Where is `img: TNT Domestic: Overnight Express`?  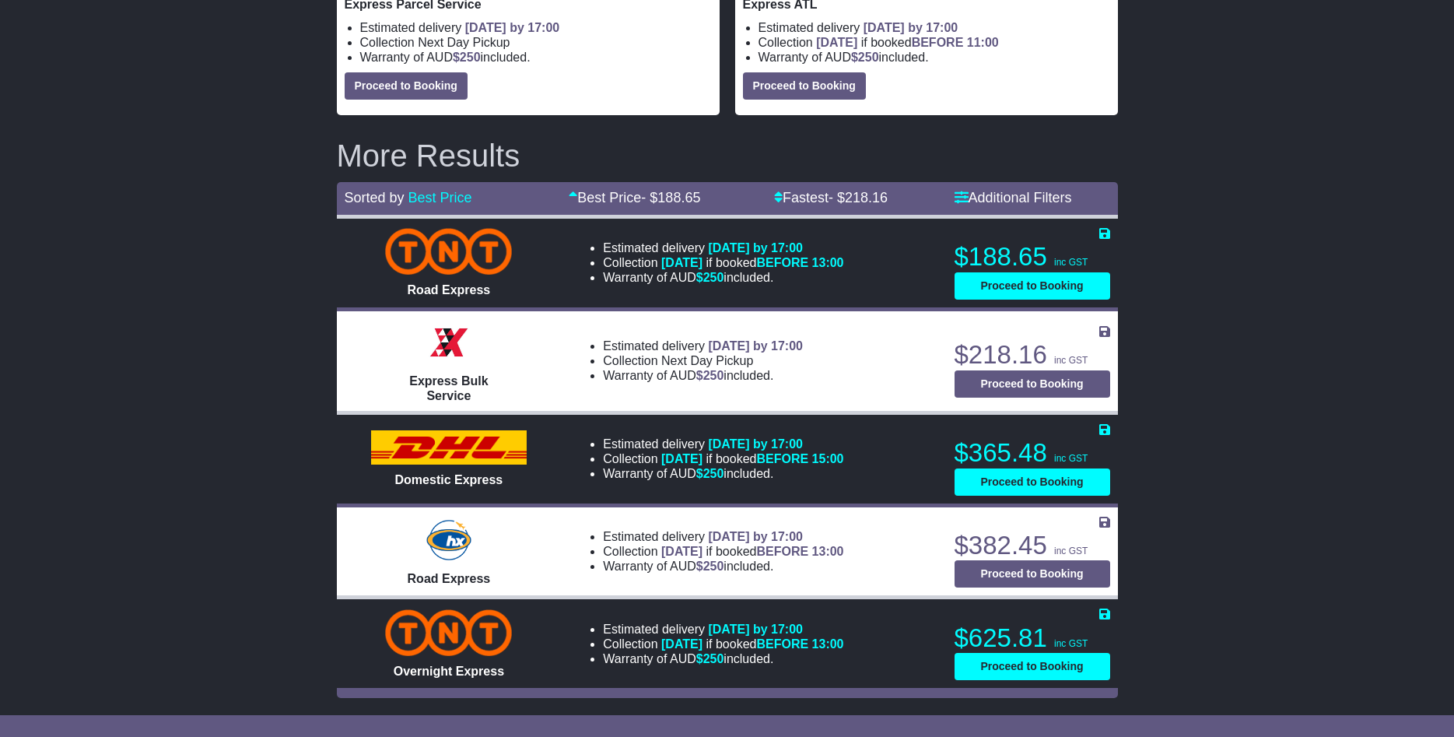
img: TNT Domestic: Overnight Express is located at coordinates (448, 632).